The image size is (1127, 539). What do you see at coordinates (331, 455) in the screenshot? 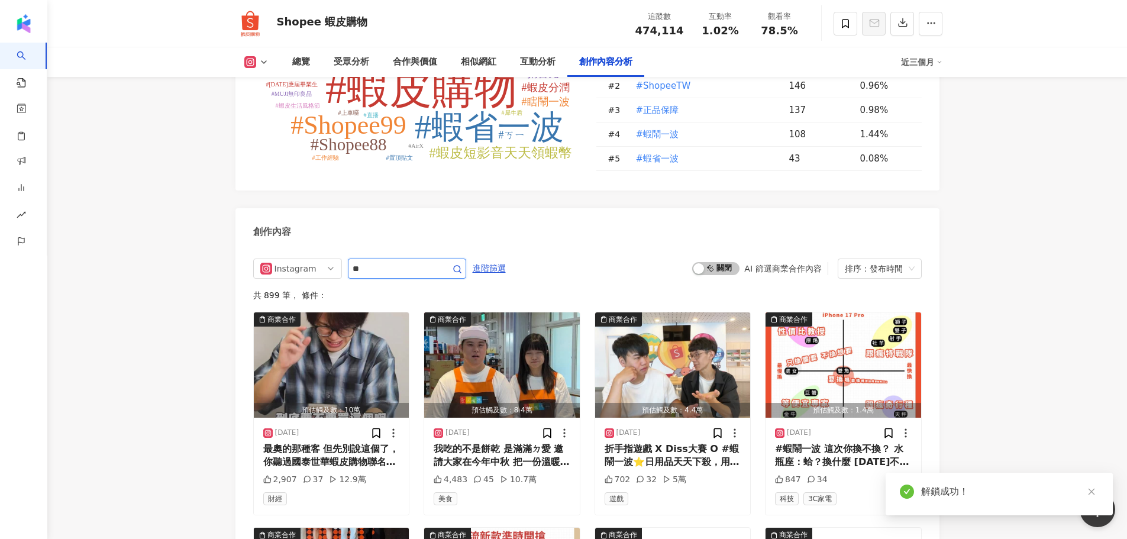
I see `div: 最奧的那種客 但先別說這個了， 你聽過國泰世華蝦皮購物聯名卡嗎？ 不只在蝦皮購物享最高10%蝦幣，在家叫外送，或是出國旅遊，也都能輕鬆賺回饋： 包含 Foodpanda、易遊網、可樂旅遊、雄獅旅...` at bounding box center [331, 455].